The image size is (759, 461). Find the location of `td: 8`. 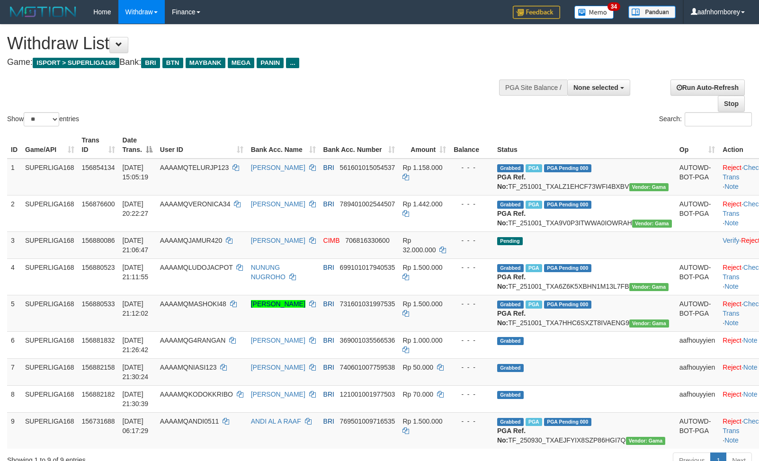

td: 8 is located at coordinates (14, 398).